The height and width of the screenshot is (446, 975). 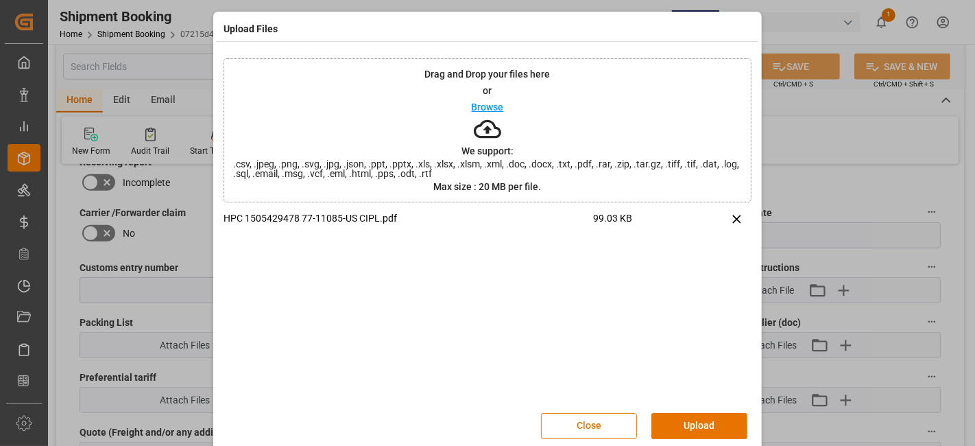 What do you see at coordinates (589, 426) in the screenshot?
I see `button: Close` at bounding box center [589, 426].